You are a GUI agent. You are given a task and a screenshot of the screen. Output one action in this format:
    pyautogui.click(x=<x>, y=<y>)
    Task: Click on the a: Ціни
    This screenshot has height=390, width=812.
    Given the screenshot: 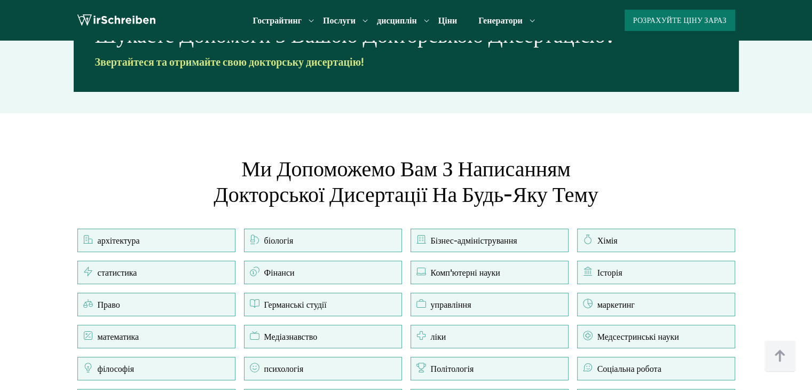 What is the action you would take?
    pyautogui.click(x=448, y=20)
    